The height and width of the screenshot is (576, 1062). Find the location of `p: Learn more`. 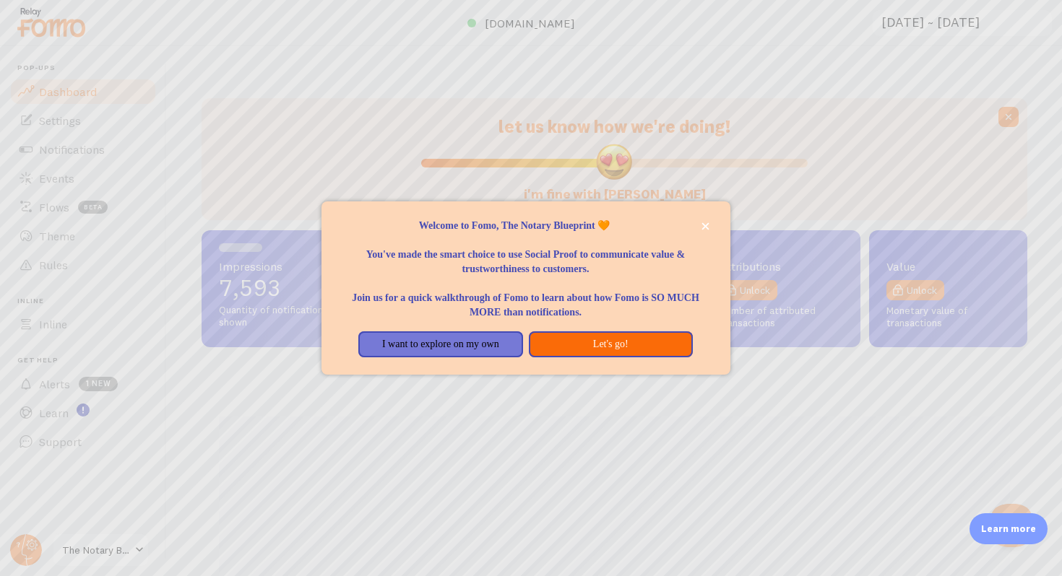

p: Learn more is located at coordinates (1008, 529).